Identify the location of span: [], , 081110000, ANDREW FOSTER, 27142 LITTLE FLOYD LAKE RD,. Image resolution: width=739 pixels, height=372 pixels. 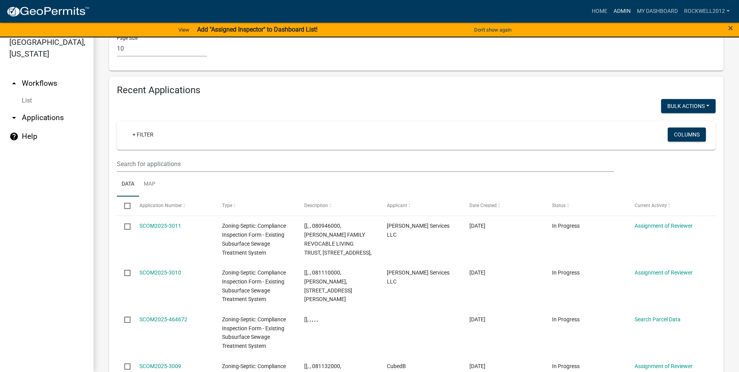
(328, 286).